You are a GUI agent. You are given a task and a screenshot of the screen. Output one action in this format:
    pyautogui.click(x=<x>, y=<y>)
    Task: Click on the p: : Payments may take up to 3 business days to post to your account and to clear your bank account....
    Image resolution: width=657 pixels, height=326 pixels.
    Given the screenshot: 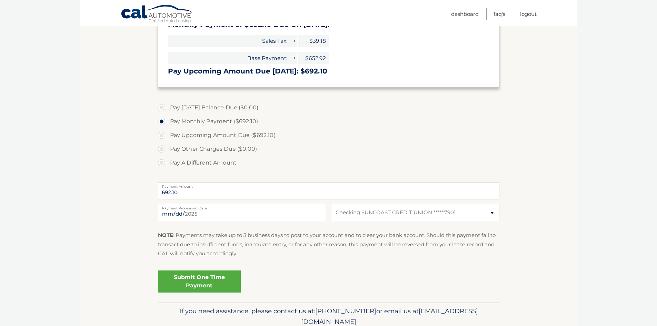 What is the action you would take?
    pyautogui.click(x=329, y=244)
    